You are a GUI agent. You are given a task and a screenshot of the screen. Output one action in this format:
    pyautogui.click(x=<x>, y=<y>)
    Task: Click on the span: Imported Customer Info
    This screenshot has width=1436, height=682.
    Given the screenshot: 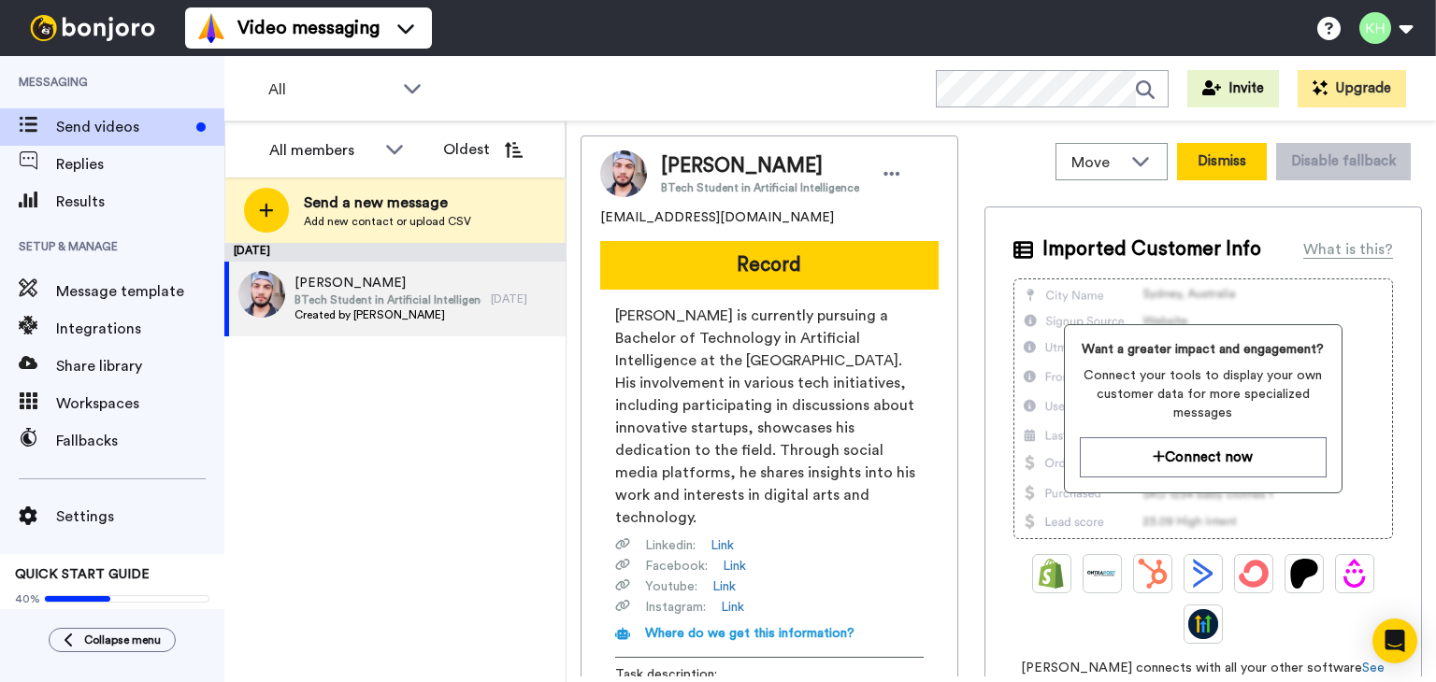 What is the action you would take?
    pyautogui.click(x=1152, y=250)
    